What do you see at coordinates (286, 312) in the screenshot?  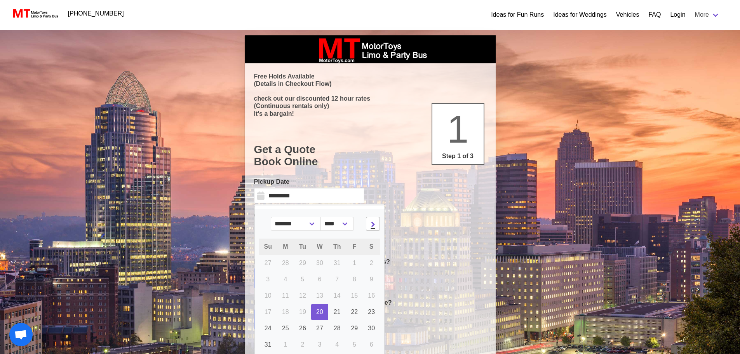 I see `span: 18` at bounding box center [286, 312].